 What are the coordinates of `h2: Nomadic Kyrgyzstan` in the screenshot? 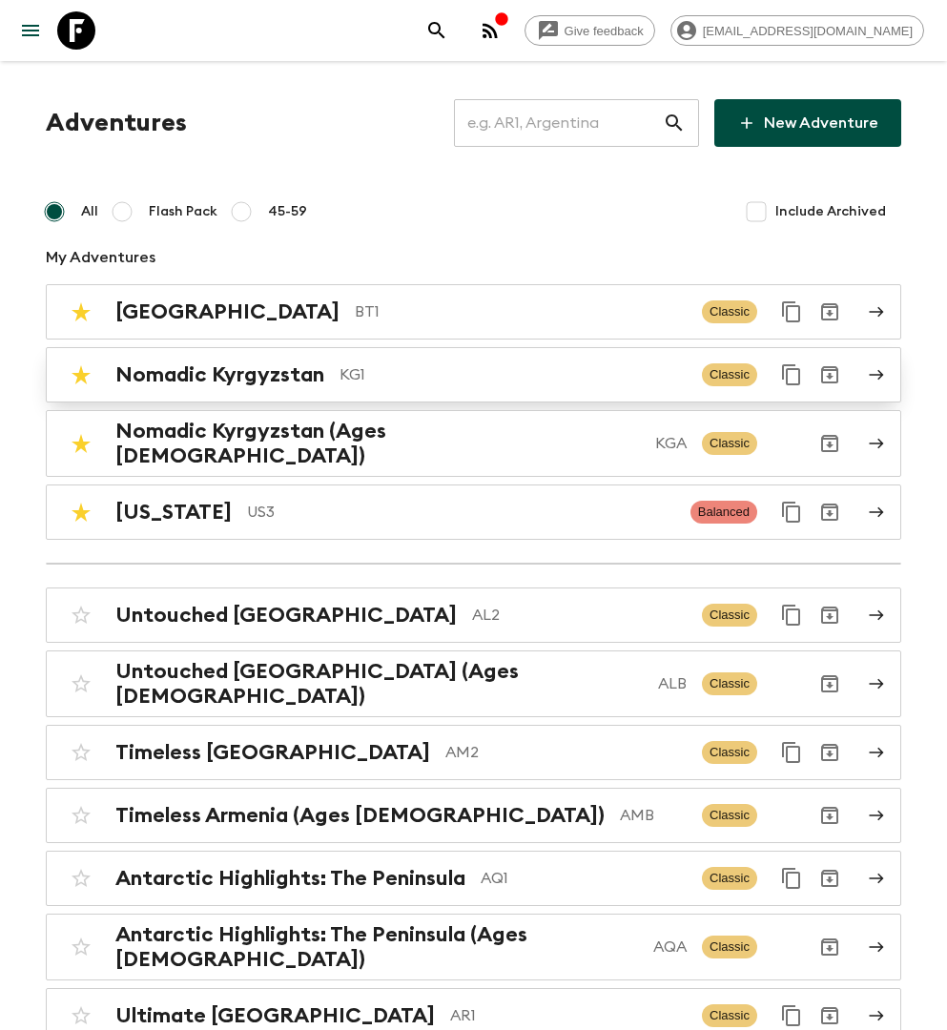 It's located at (219, 375).